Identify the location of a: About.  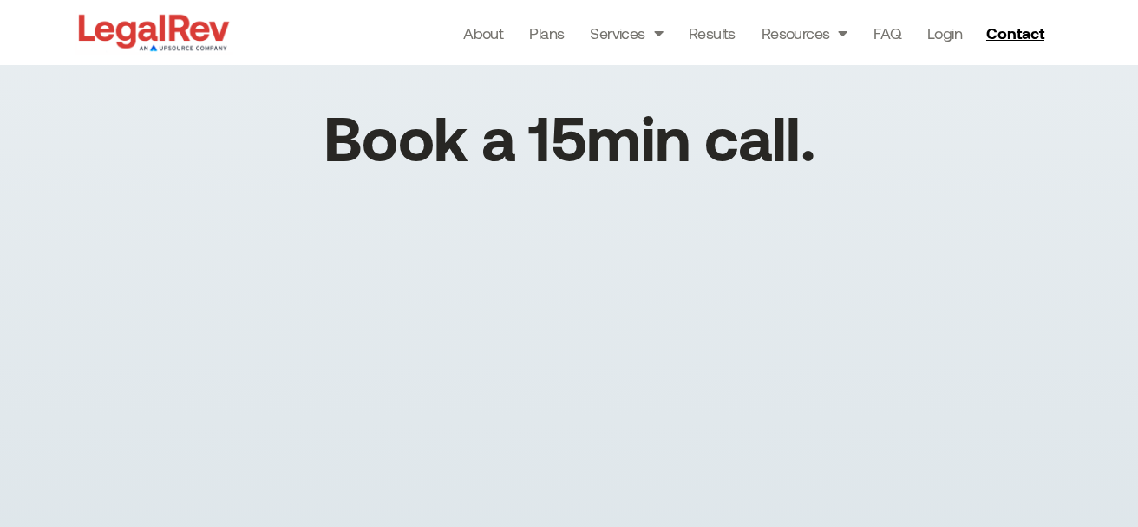
(483, 33).